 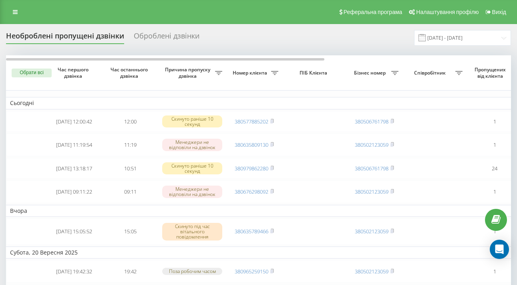 What do you see at coordinates (130, 168) in the screenshot?
I see `td: 10:51` at bounding box center [130, 168].